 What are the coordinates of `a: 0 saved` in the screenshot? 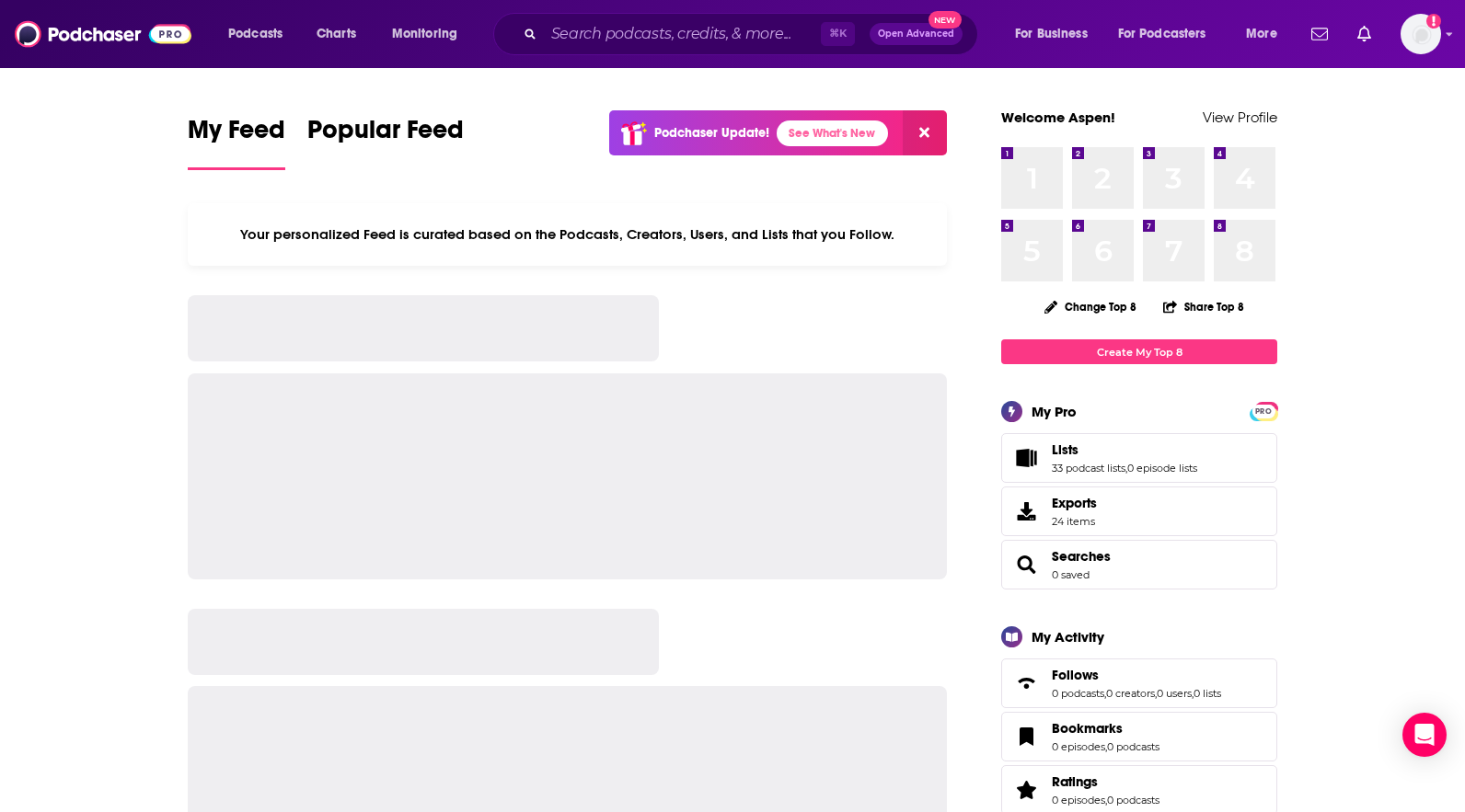 It's located at (1070, 575).